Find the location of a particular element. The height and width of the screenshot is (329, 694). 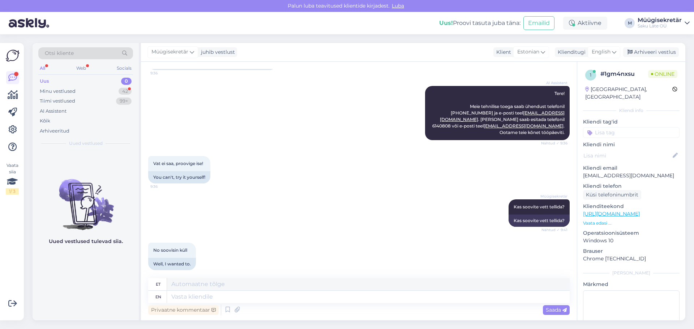

div: Web is located at coordinates (81, 68).